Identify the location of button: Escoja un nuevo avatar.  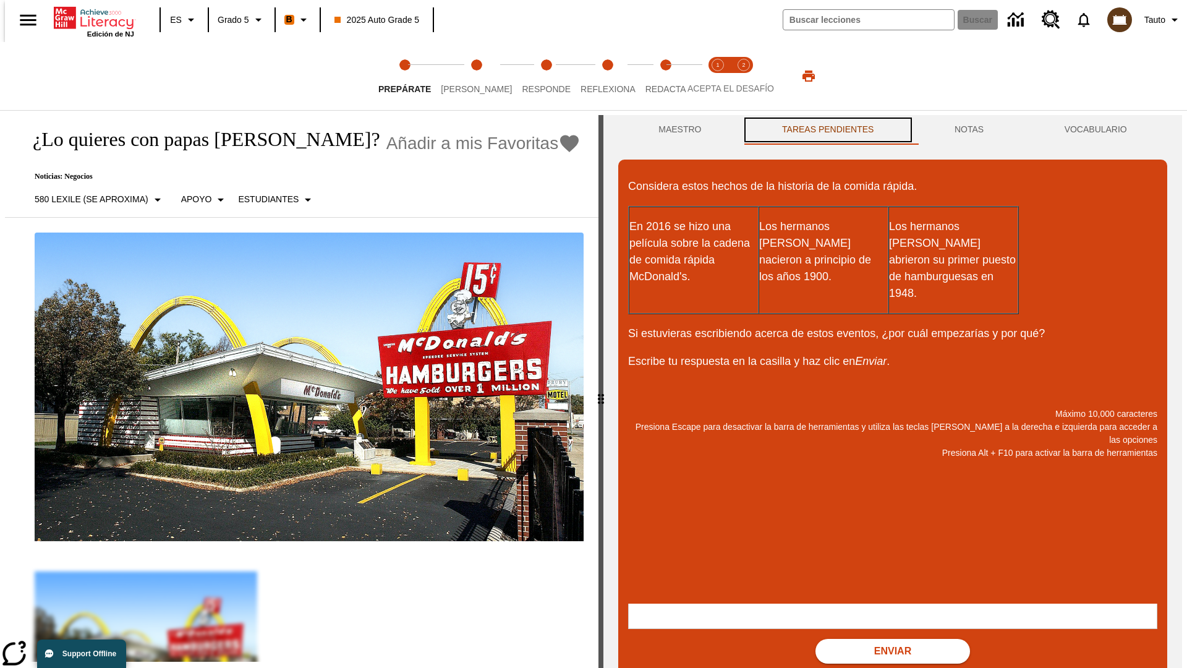
(1119, 20).